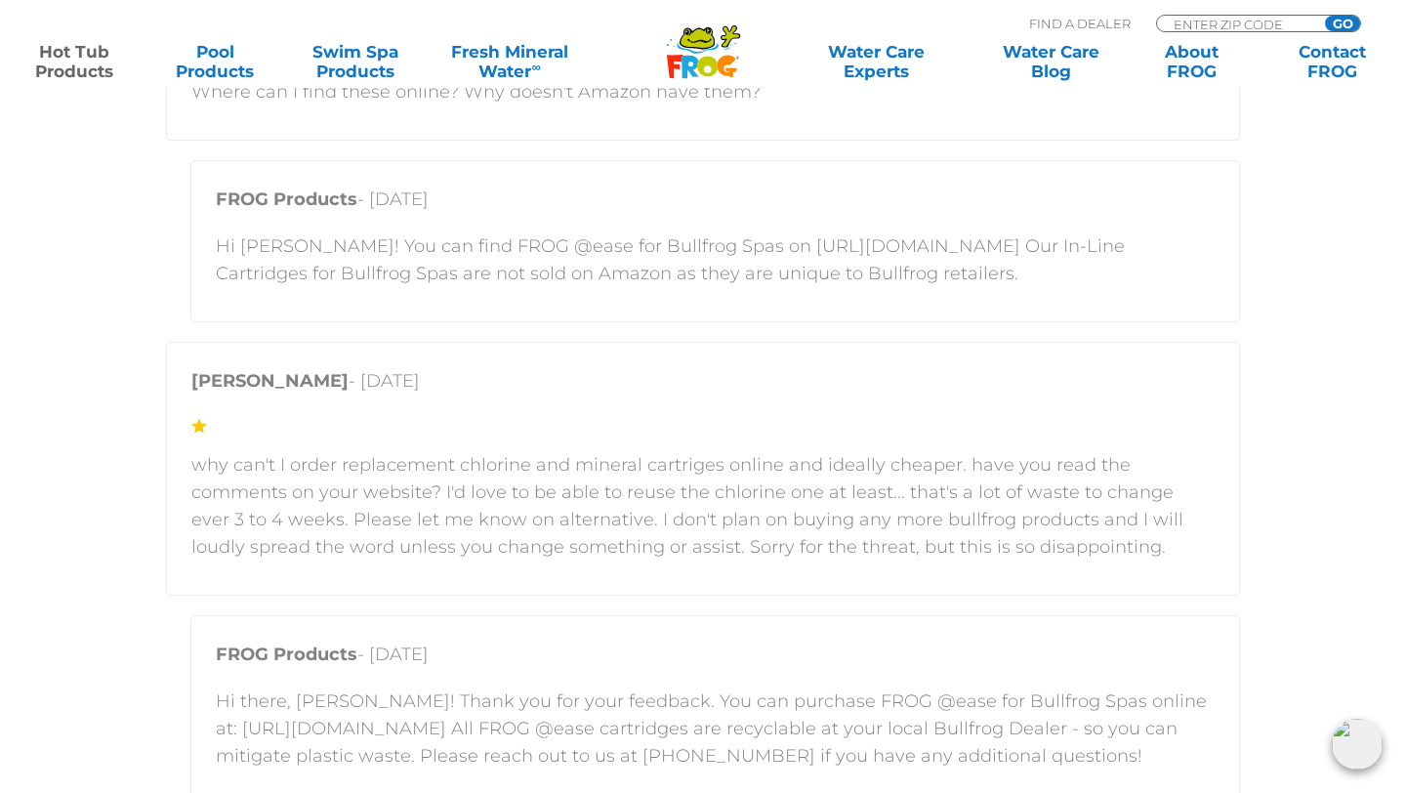 This screenshot has height=793, width=1406. What do you see at coordinates (1080, 23) in the screenshot?
I see `p: Find A Dealer` at bounding box center [1080, 23].